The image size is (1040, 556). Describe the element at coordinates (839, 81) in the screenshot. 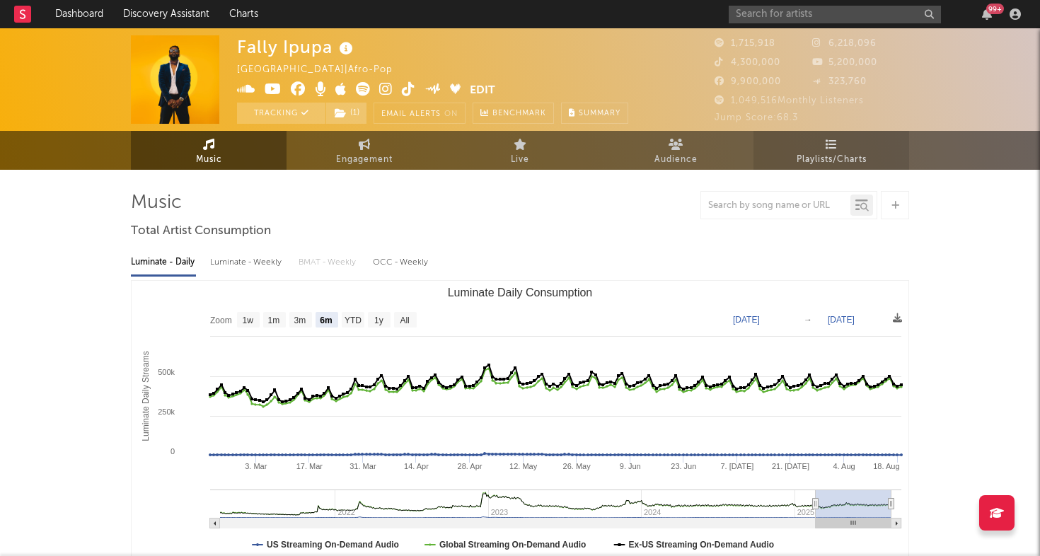

I see `span: 323,760` at that location.